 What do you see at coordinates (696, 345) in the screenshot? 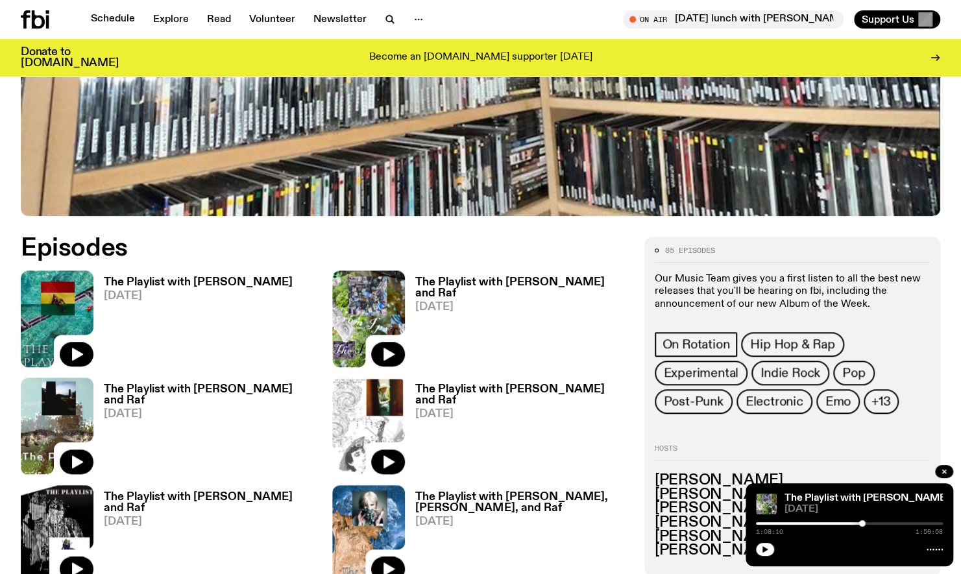
I see `a: On Rotation` at bounding box center [696, 345].